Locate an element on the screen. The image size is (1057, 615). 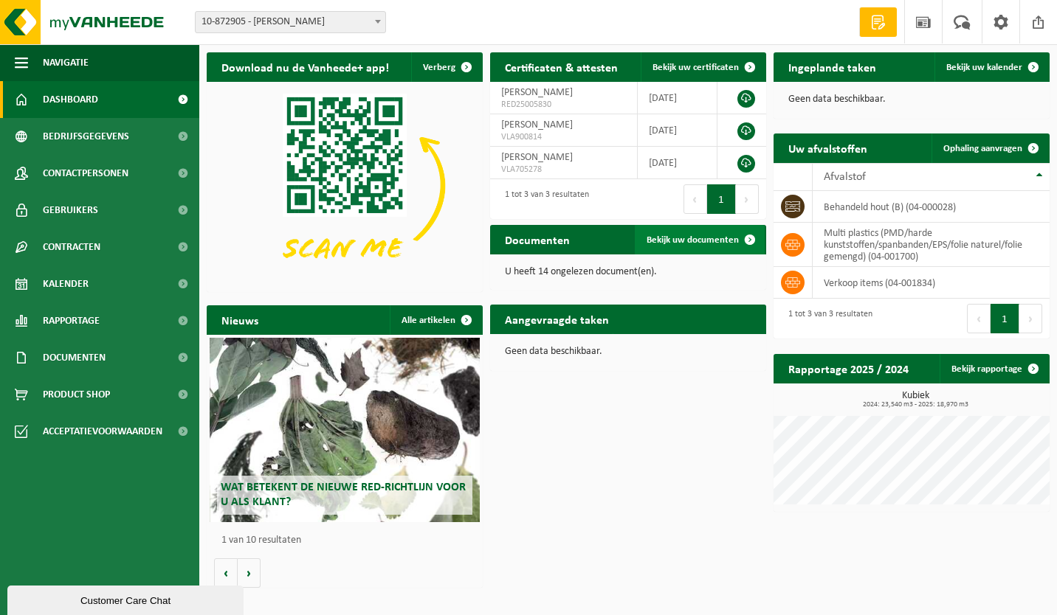
span: Dashboard is located at coordinates (70, 100).